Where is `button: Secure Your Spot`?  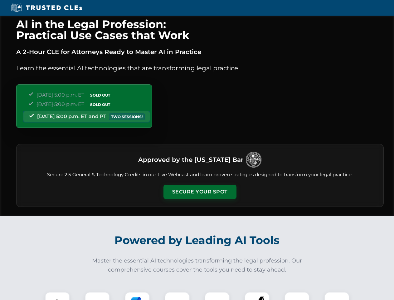
button: Secure Your Spot is located at coordinates (200, 192).